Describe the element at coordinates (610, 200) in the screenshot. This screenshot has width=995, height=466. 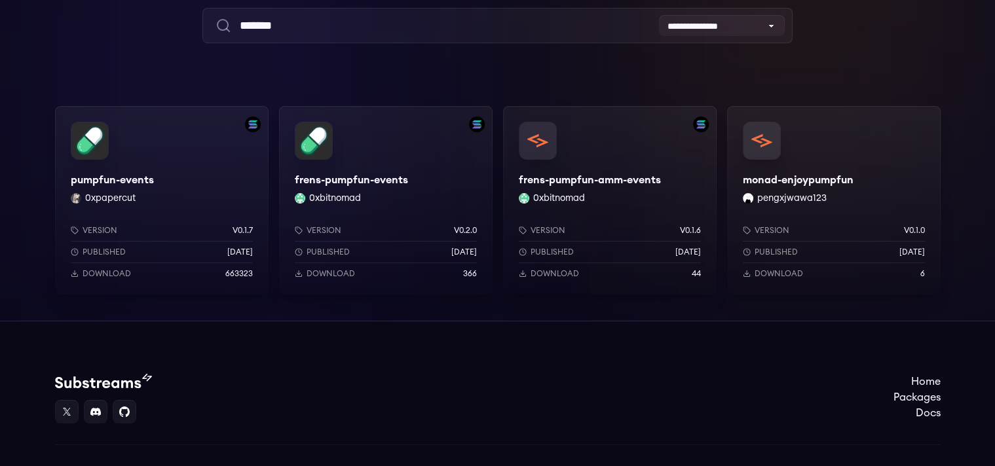
I see `a: Filter by solana networkfrens-pumpfun-amm-eventsfrens-pumpfun-amm-events0xbitnomad 0xbitnomadVers...` at that location.